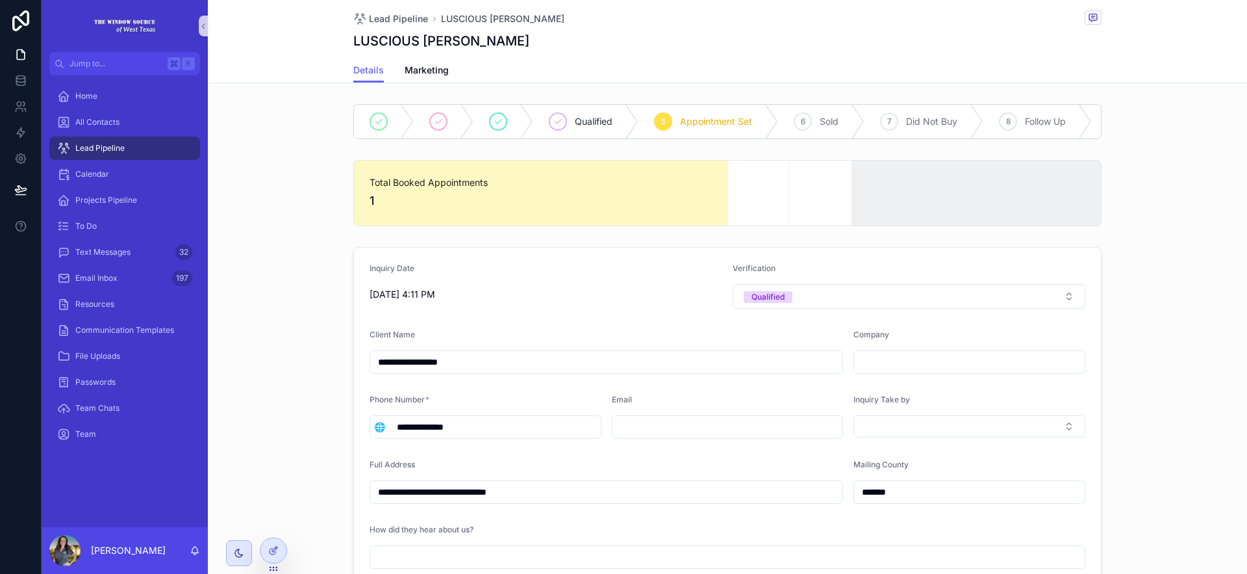 This screenshot has height=574, width=1247. What do you see at coordinates (754, 268) in the screenshot?
I see `span: Verification` at bounding box center [754, 268].